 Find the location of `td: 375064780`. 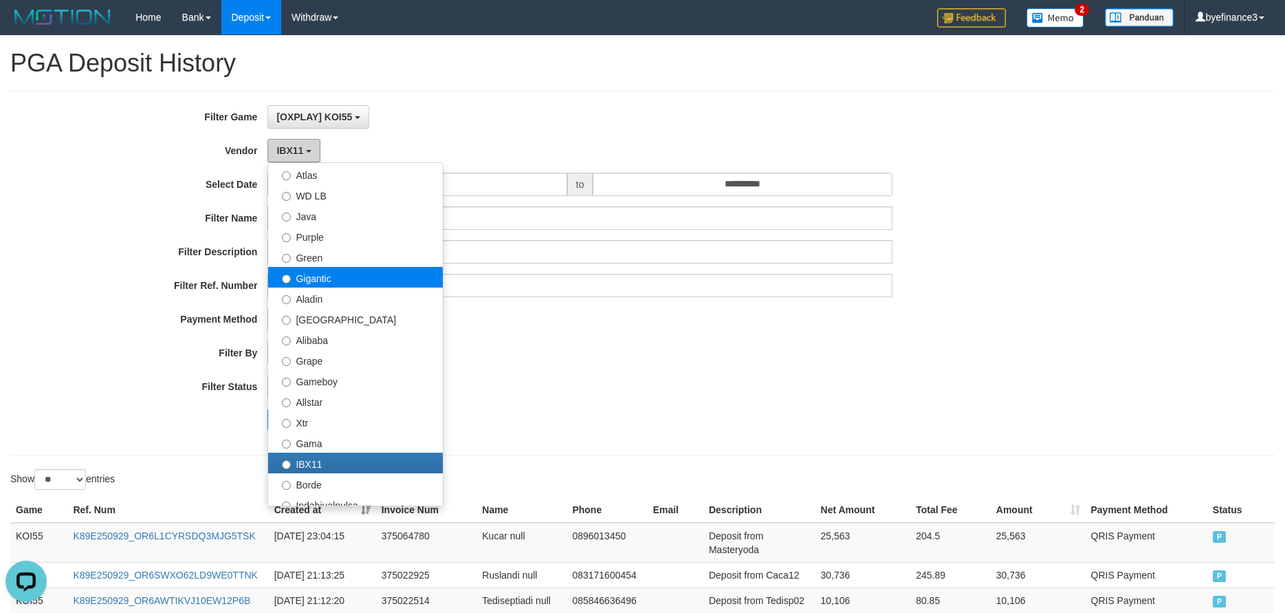

td: 375064780 is located at coordinates (426, 542).